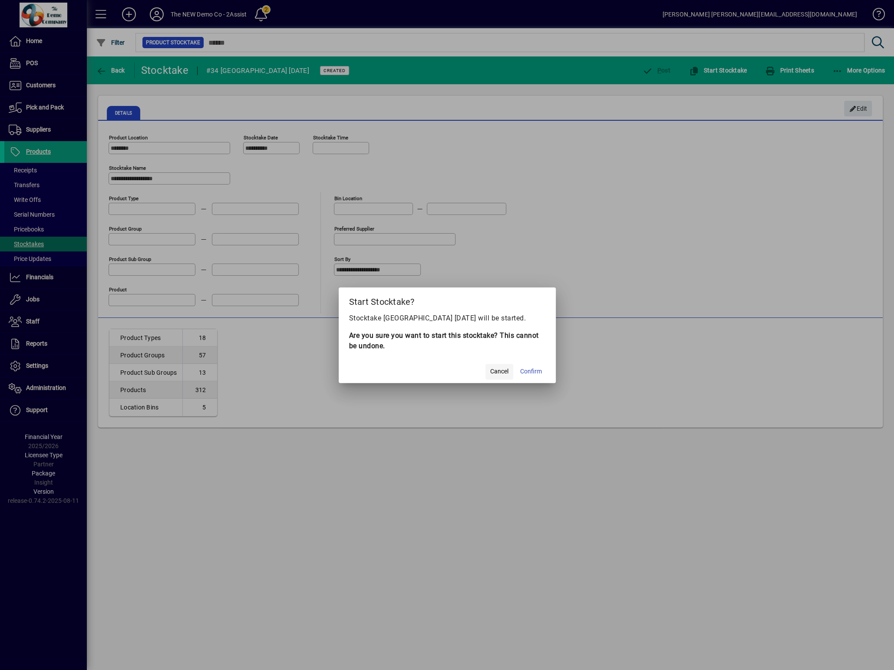 This screenshot has height=670, width=894. What do you see at coordinates (444, 340) in the screenshot?
I see `b: Are you sure you want to start this stocktake? This cannot be undone.` at bounding box center [444, 340].